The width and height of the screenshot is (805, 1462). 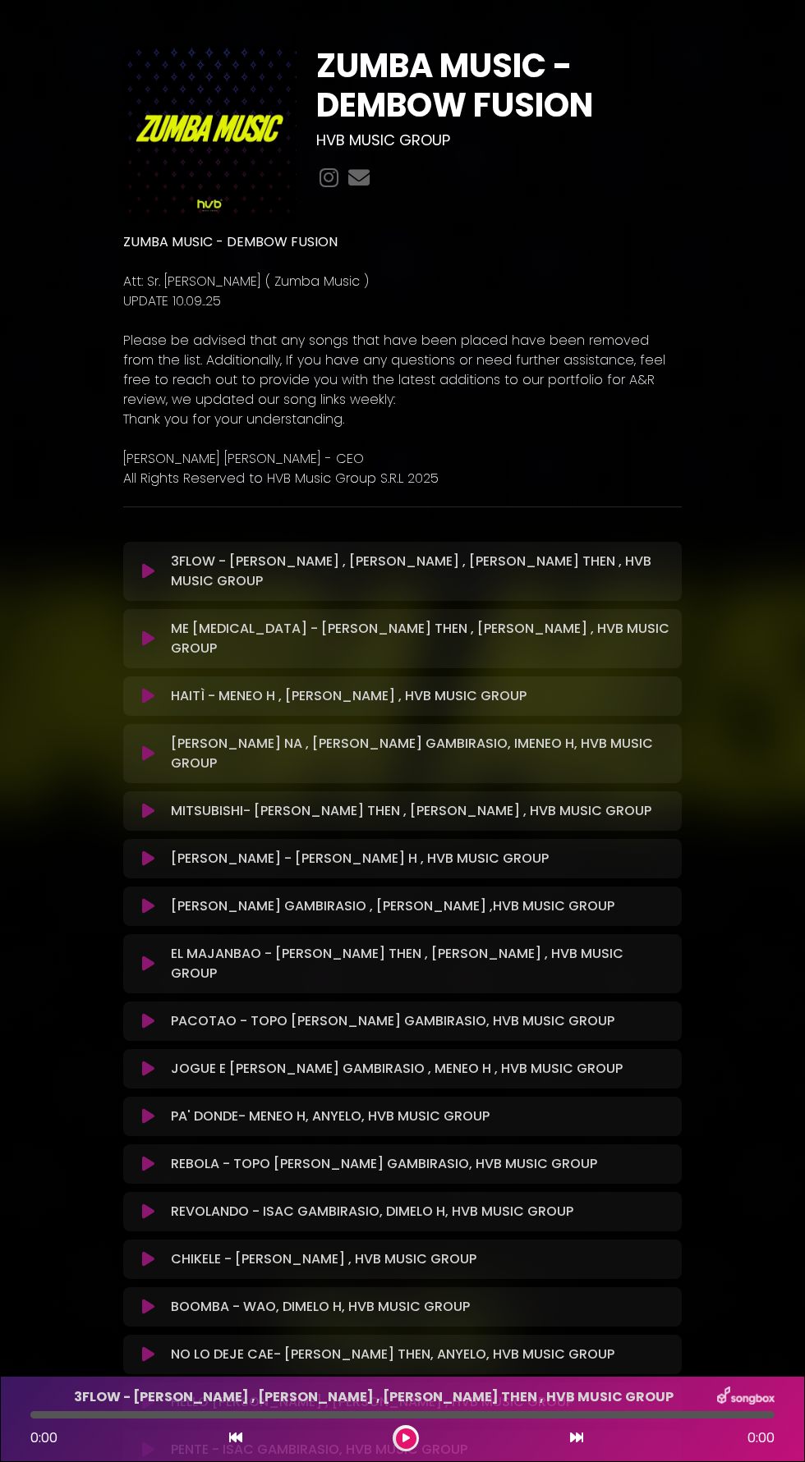 I want to click on p: PA' DONDE- MENEO H, ANYELO, HVB MUSIC GROUP, so click(x=421, y=1117).